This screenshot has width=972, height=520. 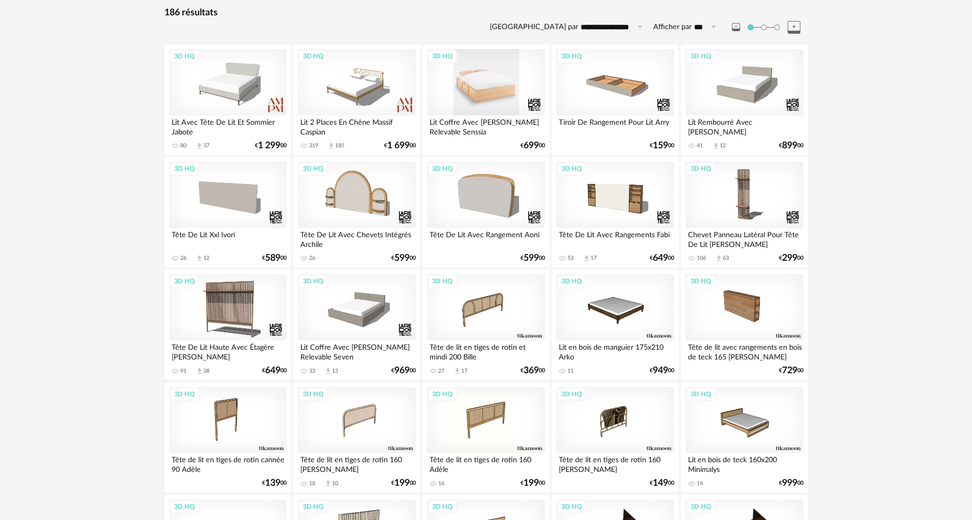 What do you see at coordinates (571, 258) in the screenshot?
I see `div: 53` at bounding box center [571, 258].